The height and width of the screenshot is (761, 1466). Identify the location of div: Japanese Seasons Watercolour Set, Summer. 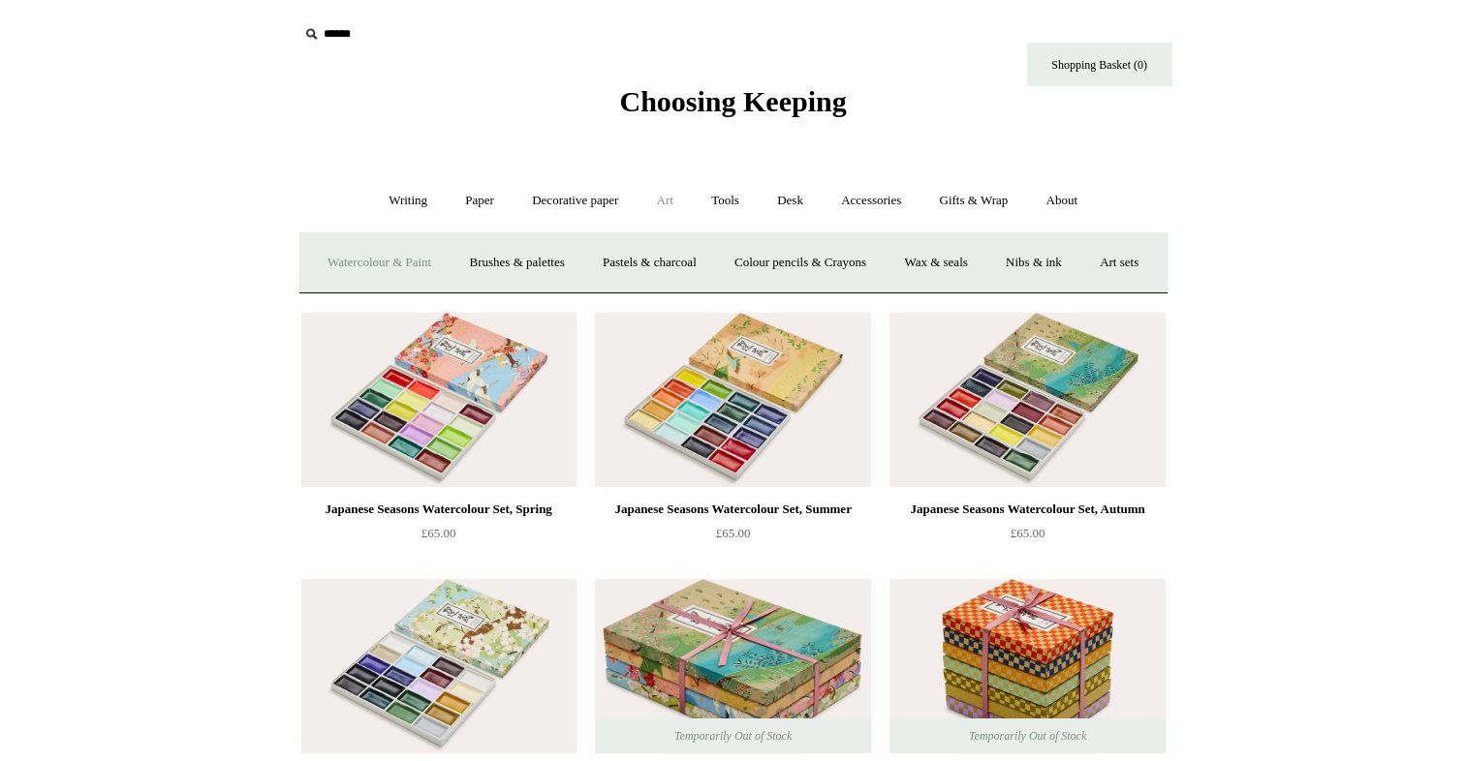
(732, 510).